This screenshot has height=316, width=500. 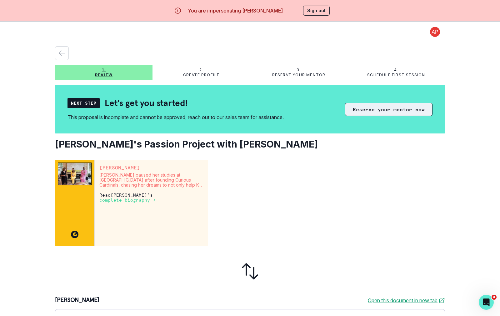 What do you see at coordinates (83, 103) in the screenshot?
I see `div: Next Step` at bounding box center [83, 103].